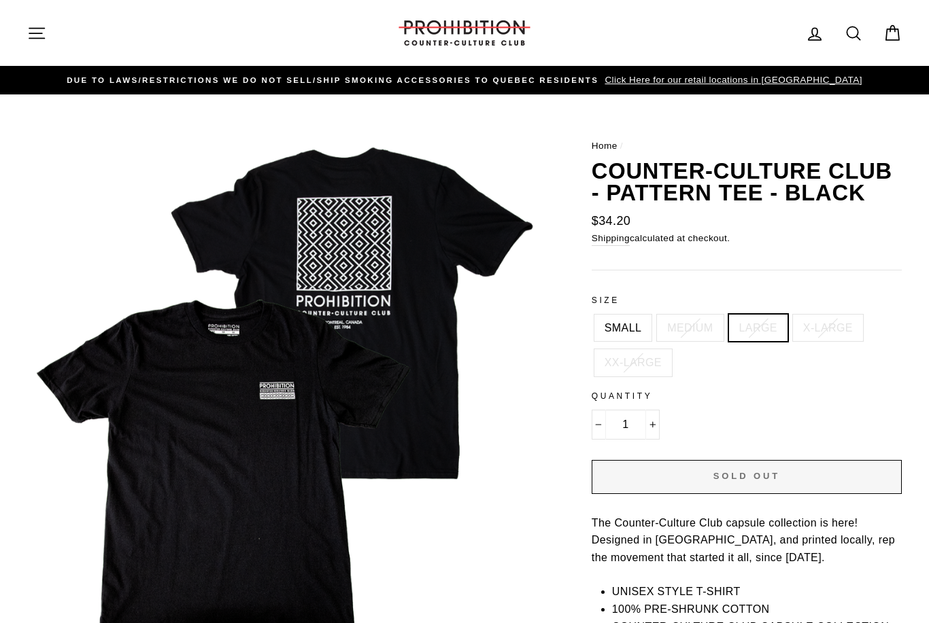  Describe the element at coordinates (464, 33) in the screenshot. I see `img: PROHIBITION COUNTER-CULTURE CLUB` at that location.